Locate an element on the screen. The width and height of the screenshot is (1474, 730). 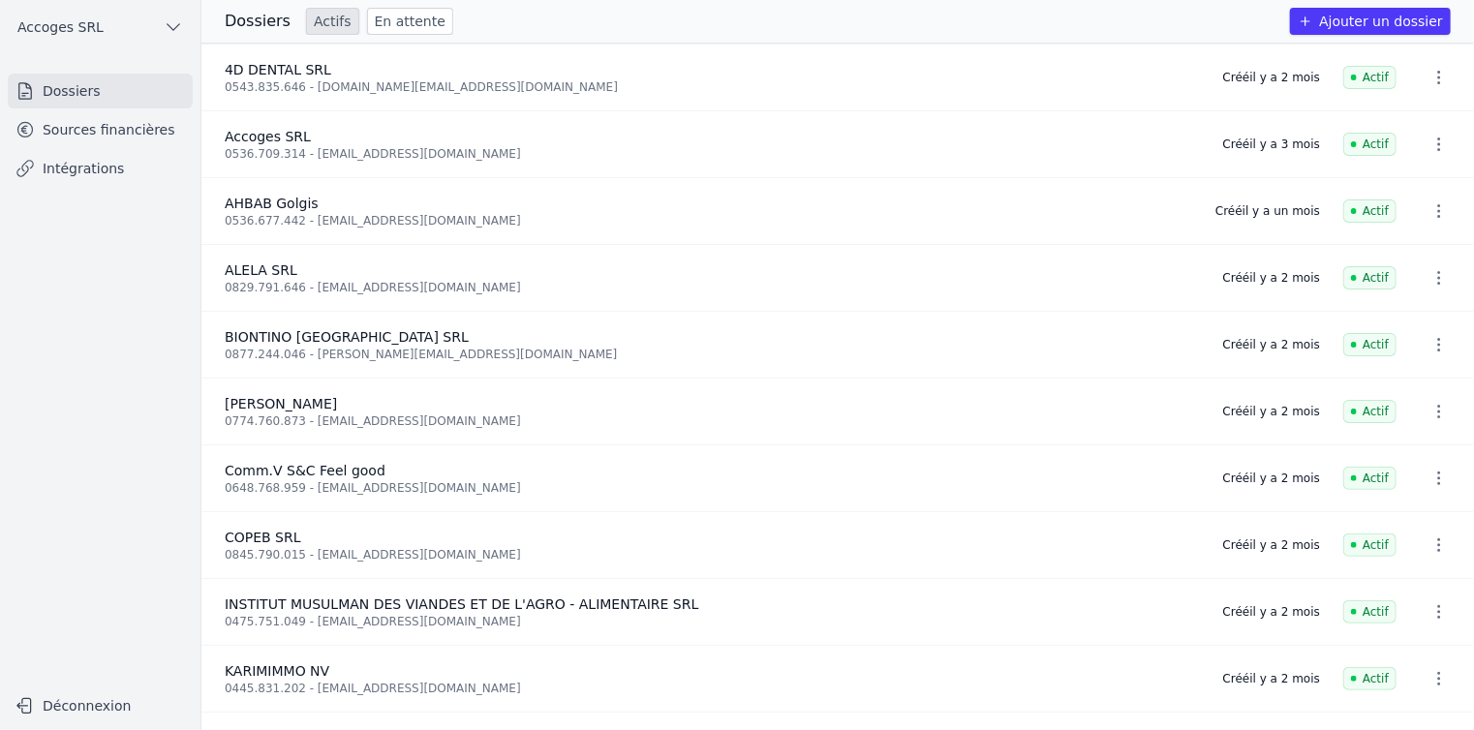
div: Créé il y a 3 mois is located at coordinates (1271, 144).